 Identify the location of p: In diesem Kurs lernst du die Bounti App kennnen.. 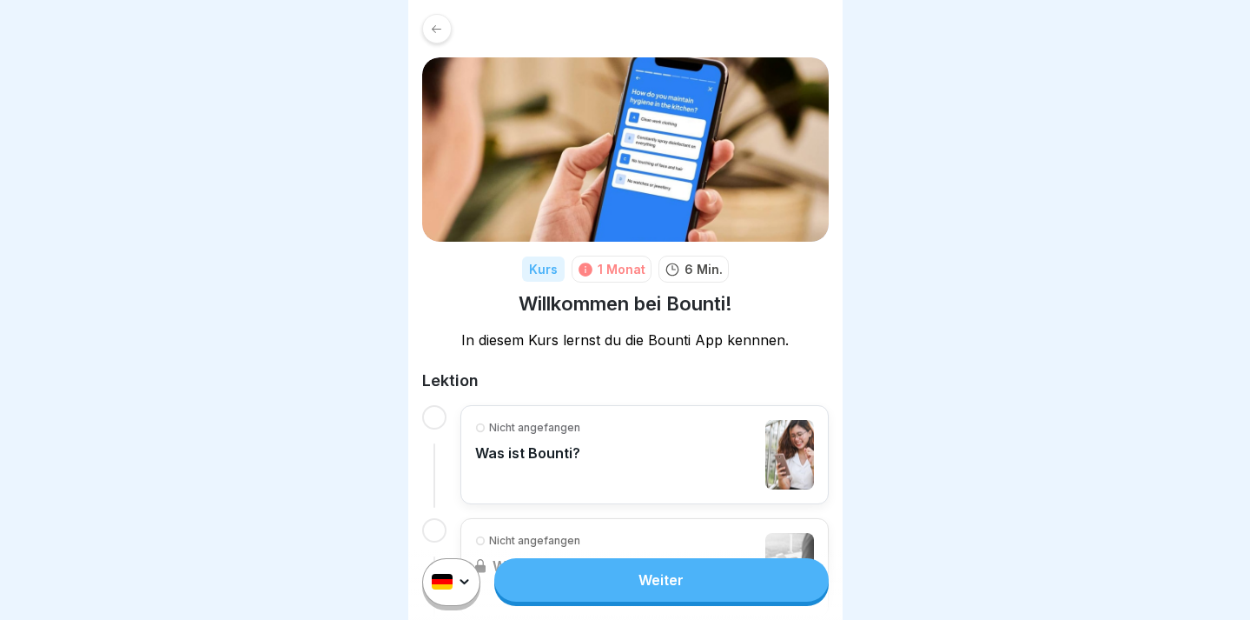
(626, 340).